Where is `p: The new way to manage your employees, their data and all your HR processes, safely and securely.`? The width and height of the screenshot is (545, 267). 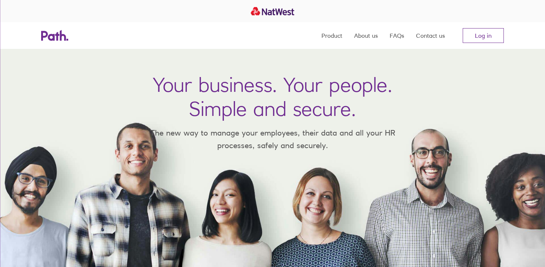
p: The new way to manage your employees, their data and all your HR processes, safely and securely. is located at coordinates (272, 139).